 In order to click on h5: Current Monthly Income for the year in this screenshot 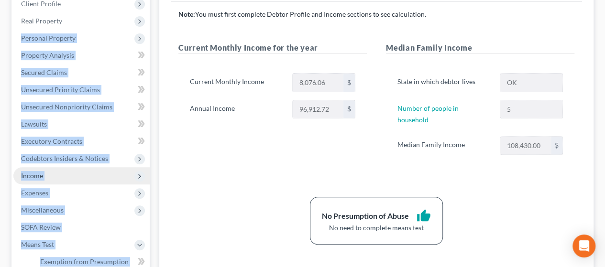, I will do `click(272, 48)`.